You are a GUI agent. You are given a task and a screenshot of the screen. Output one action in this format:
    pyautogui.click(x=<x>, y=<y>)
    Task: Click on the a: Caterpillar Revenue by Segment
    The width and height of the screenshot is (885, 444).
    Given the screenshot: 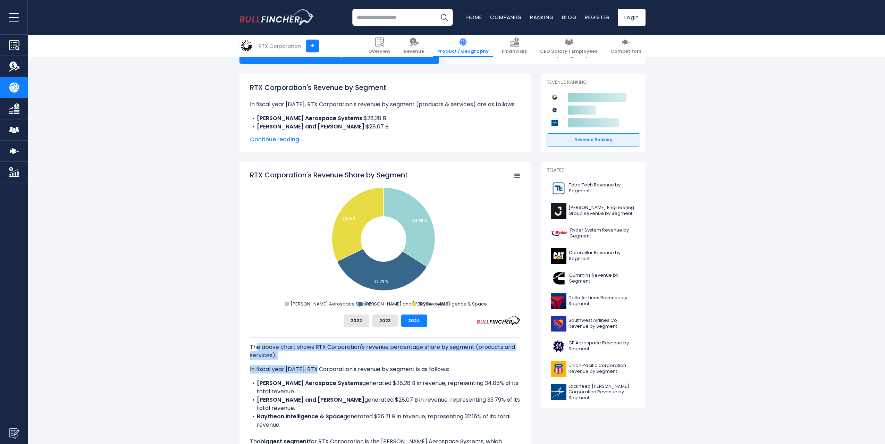 What is the action you would take?
    pyautogui.click(x=593, y=256)
    